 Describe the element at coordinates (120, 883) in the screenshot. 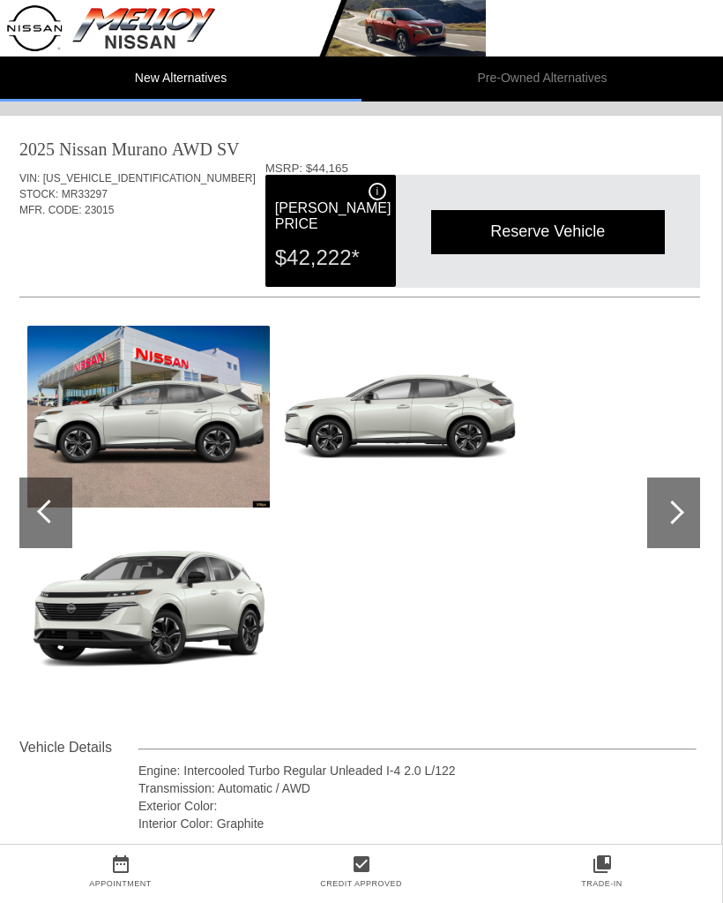

I see `a: Appointment` at that location.